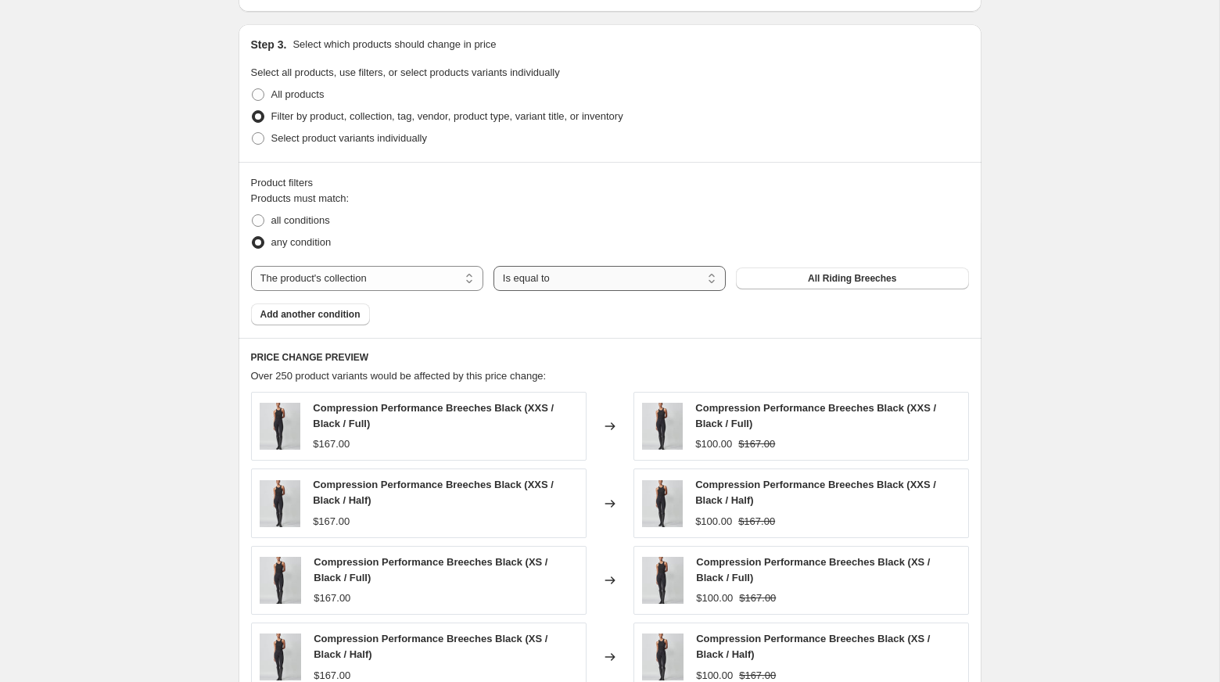 Image resolution: width=1220 pixels, height=682 pixels. Describe the element at coordinates (300, 220) in the screenshot. I see `span: all conditions` at that location.